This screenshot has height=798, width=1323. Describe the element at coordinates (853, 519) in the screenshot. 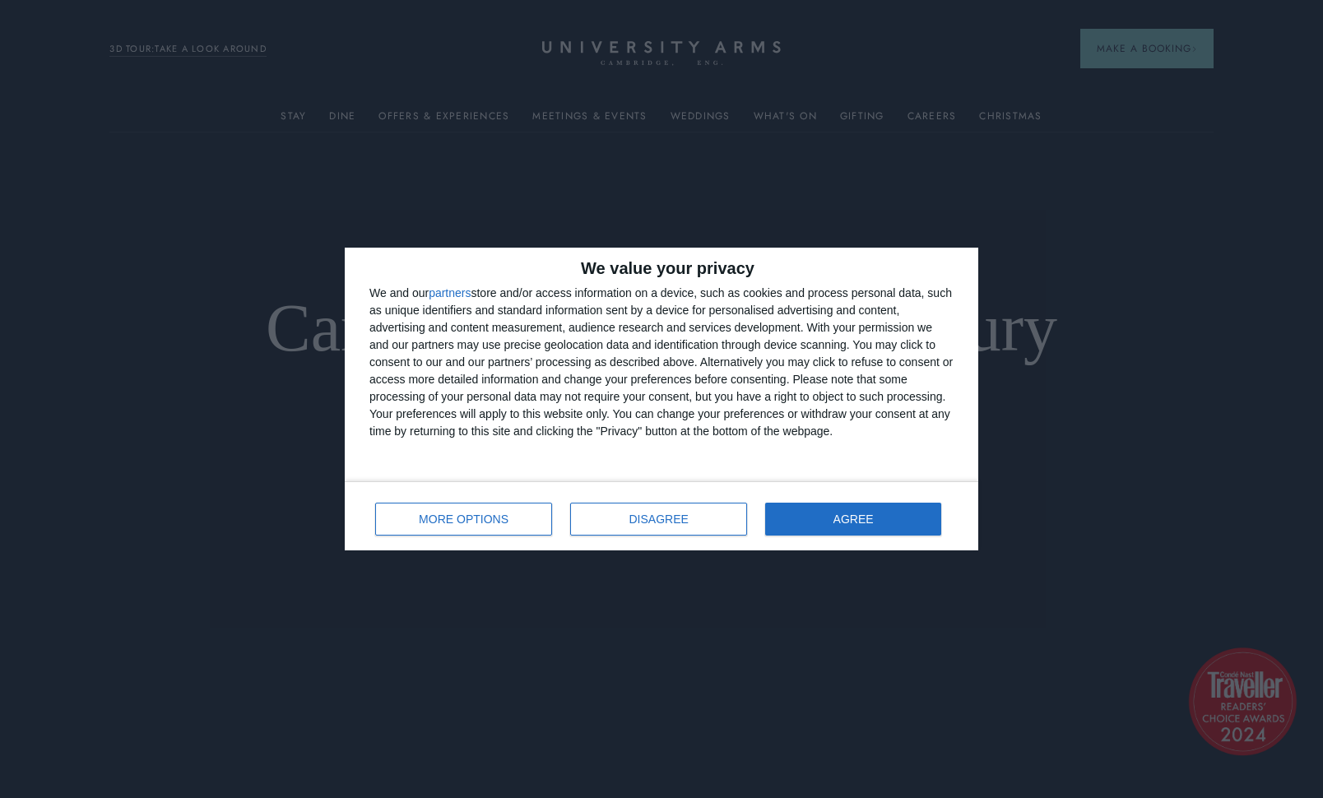

I see `span: AGREE` at that location.